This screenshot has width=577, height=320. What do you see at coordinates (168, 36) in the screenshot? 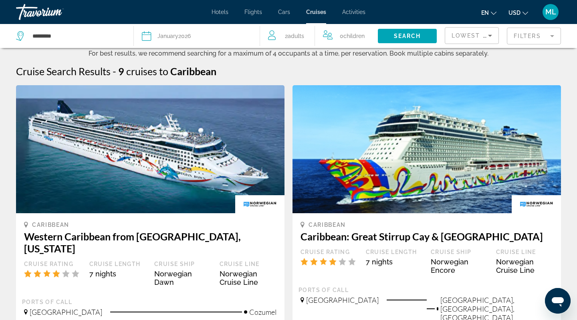
I see `span: January` at bounding box center [168, 36].